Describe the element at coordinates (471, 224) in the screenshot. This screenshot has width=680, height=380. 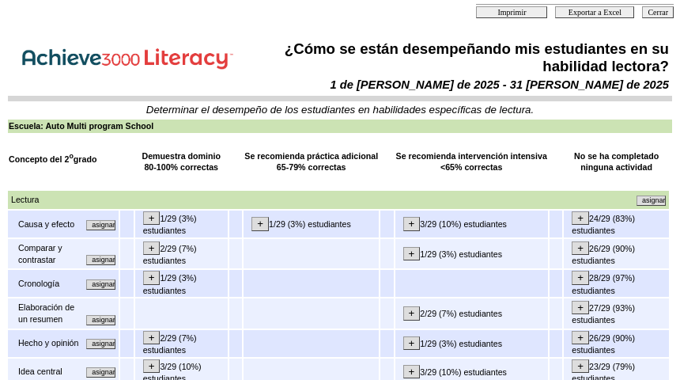
I see `td: 3/29 (10%) estudiantes` at that location.